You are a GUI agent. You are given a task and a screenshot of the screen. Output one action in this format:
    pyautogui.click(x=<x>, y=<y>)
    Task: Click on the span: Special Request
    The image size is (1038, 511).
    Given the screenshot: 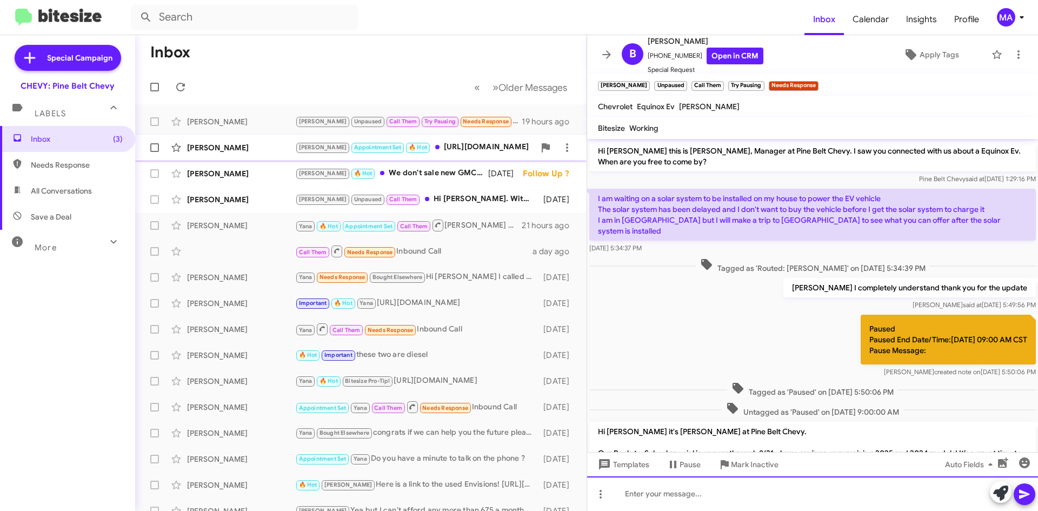 What is the action you would take?
    pyautogui.click(x=705, y=70)
    